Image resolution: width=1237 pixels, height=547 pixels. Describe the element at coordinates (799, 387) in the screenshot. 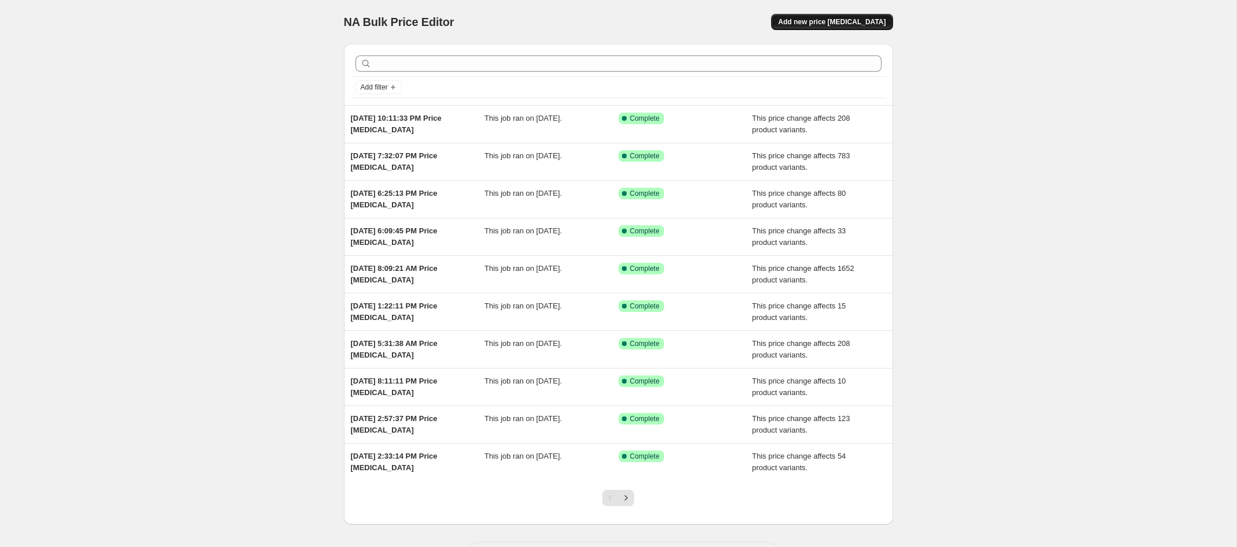

I see `span: This price change affects 10 product variants.` at that location.